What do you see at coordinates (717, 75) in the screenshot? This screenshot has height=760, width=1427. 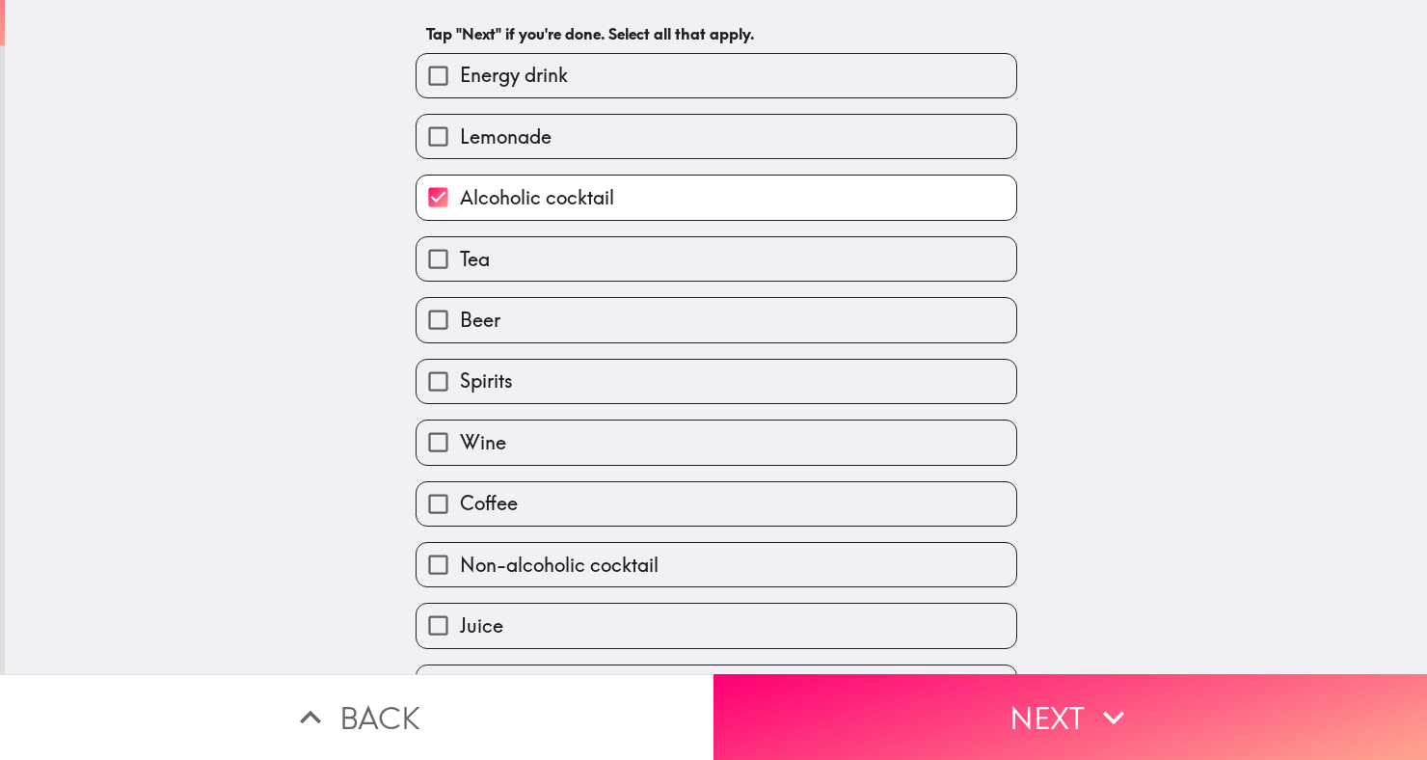 I see `button: Energy drink` at bounding box center [717, 75].